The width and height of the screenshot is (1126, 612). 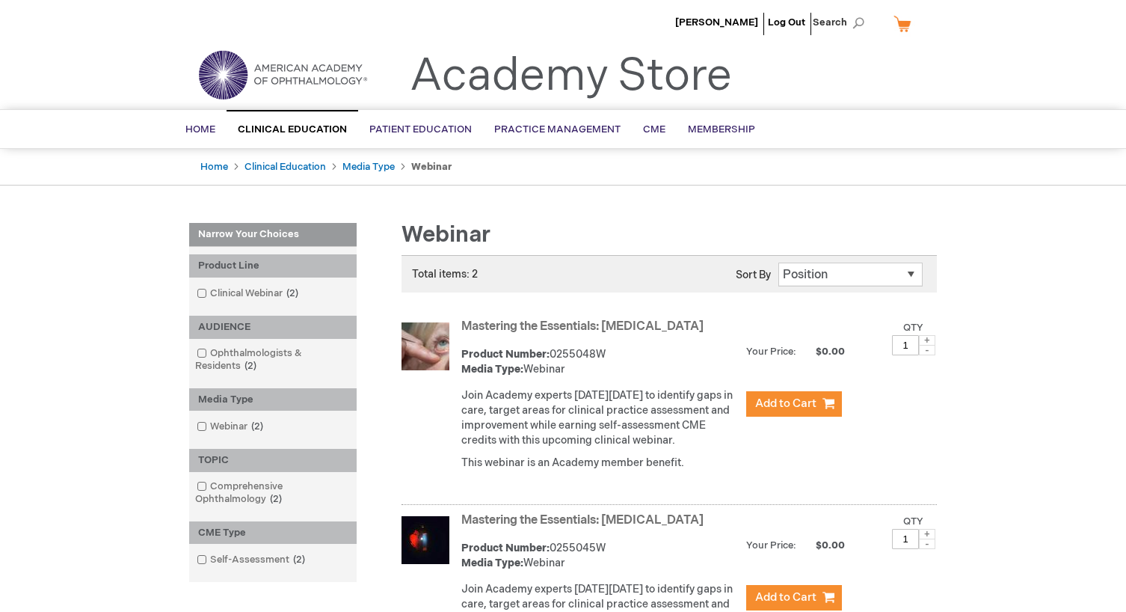 I want to click on div: CME Type, so click(x=273, y=532).